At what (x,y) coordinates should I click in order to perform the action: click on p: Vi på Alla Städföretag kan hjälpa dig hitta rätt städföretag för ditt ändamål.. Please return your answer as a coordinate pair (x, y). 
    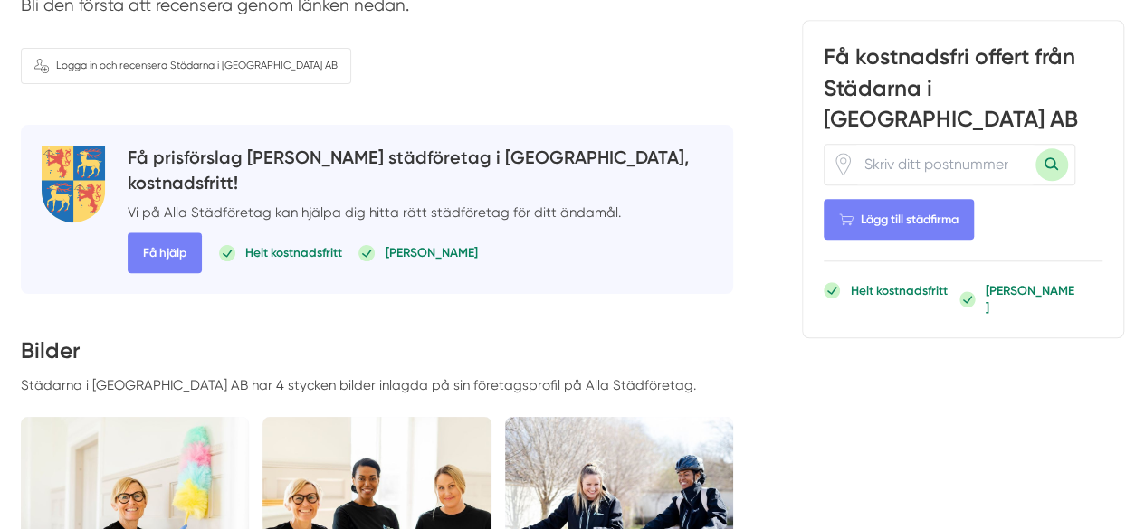
    Looking at the image, I should click on (408, 213).